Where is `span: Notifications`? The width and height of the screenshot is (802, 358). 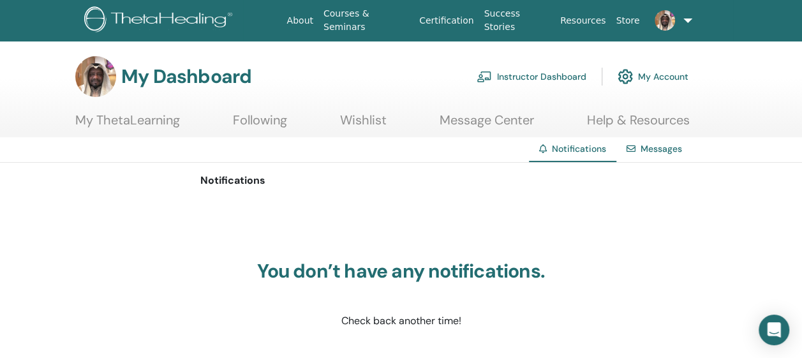 span: Notifications is located at coordinates (579, 149).